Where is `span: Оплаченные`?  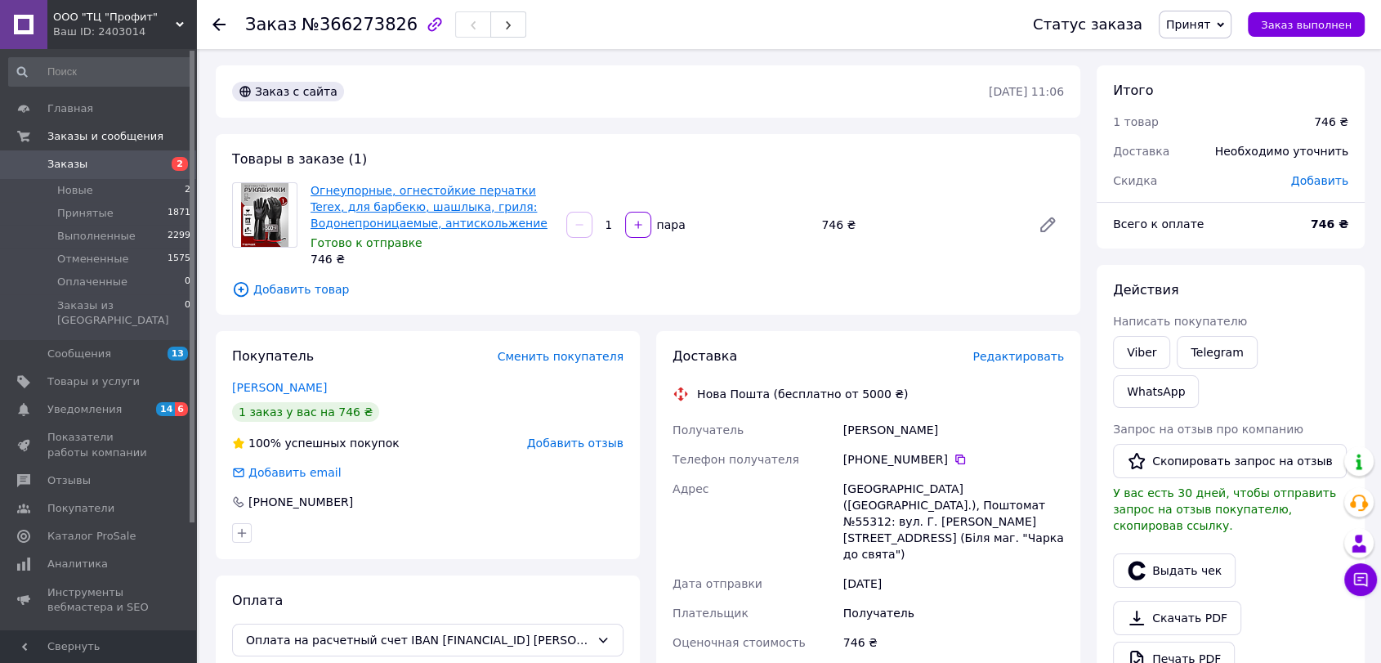 span: Оплаченные is located at coordinates (92, 282).